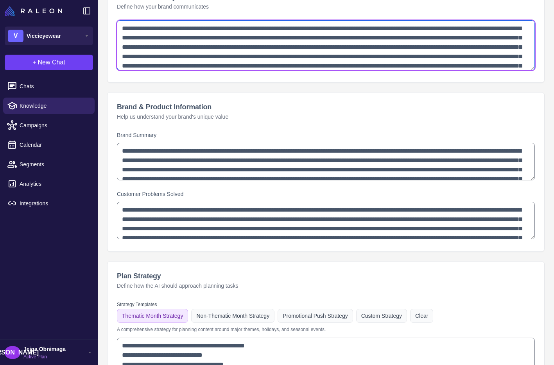 The image size is (554, 365). Describe the element at coordinates (49, 125) in the screenshot. I see `a: Campaigns` at that location.